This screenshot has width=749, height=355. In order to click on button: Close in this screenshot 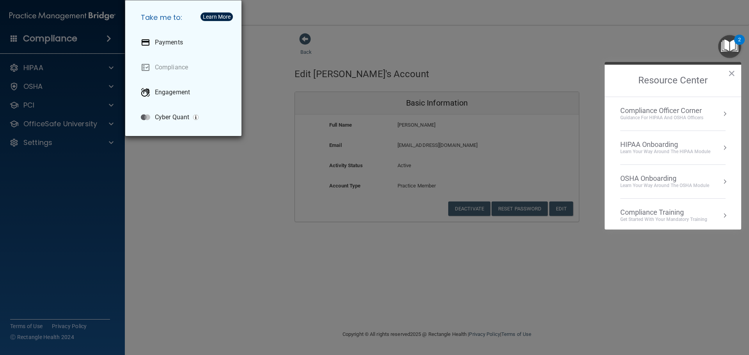, I will do `click(732, 73)`.